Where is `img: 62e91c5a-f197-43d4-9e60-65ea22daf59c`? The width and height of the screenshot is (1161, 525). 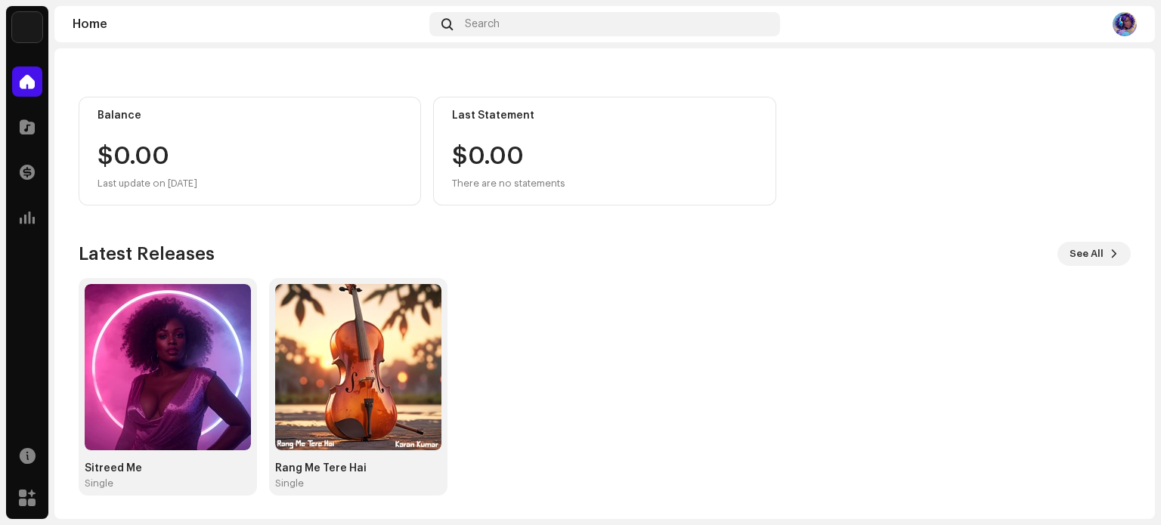 img: 62e91c5a-f197-43d4-9e60-65ea22daf59c is located at coordinates (168, 367).